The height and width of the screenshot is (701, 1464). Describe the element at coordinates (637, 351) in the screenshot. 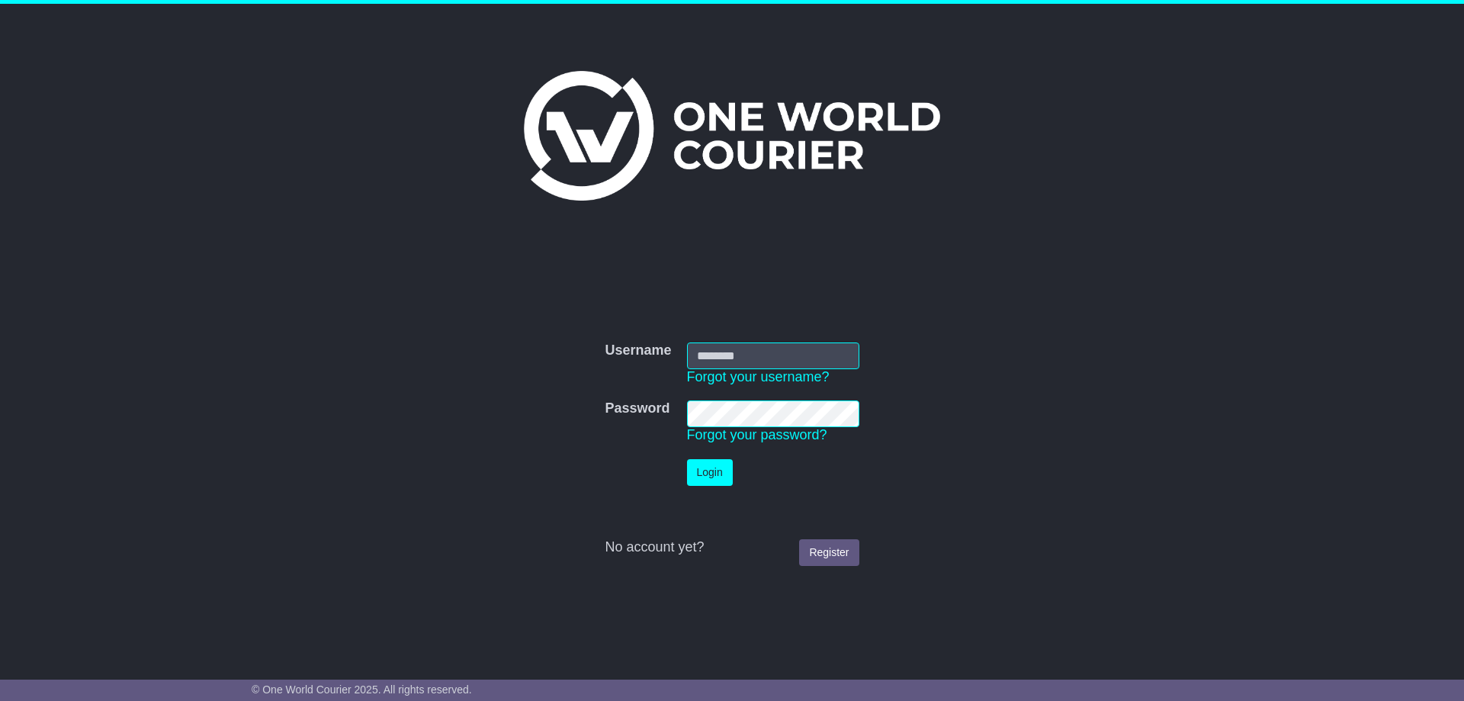

I see `label: Username` at that location.